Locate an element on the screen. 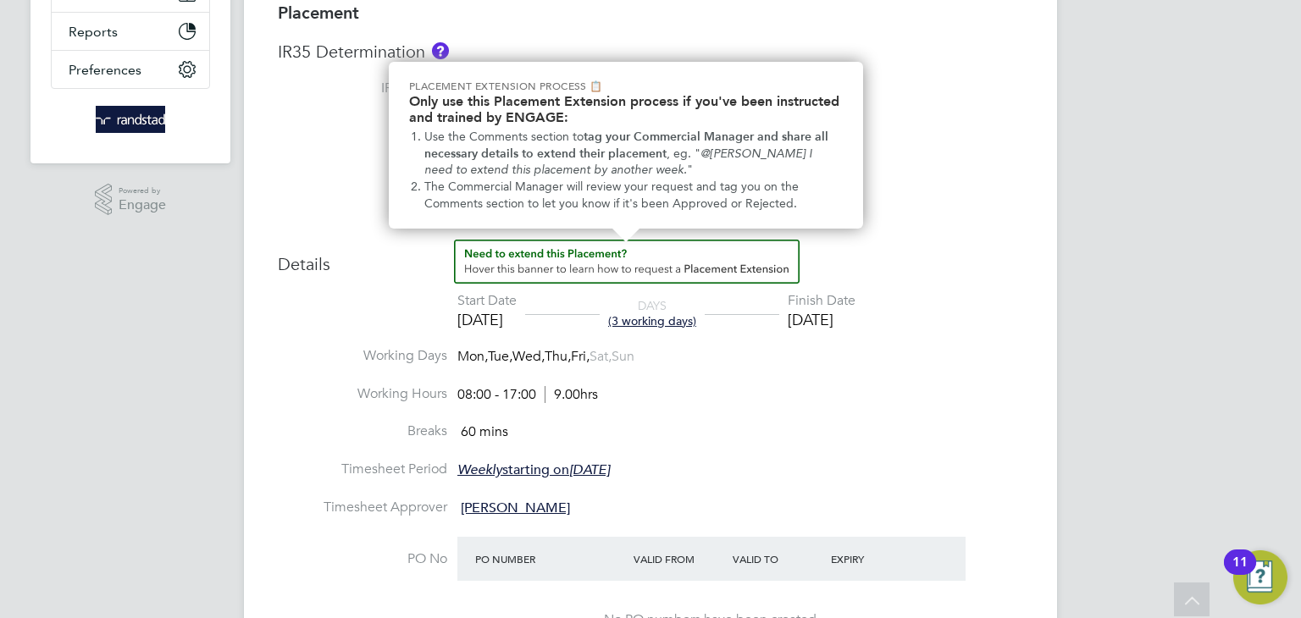 Image resolution: width=1301 pixels, height=618 pixels. label: IR35 Status is located at coordinates (363, 88).